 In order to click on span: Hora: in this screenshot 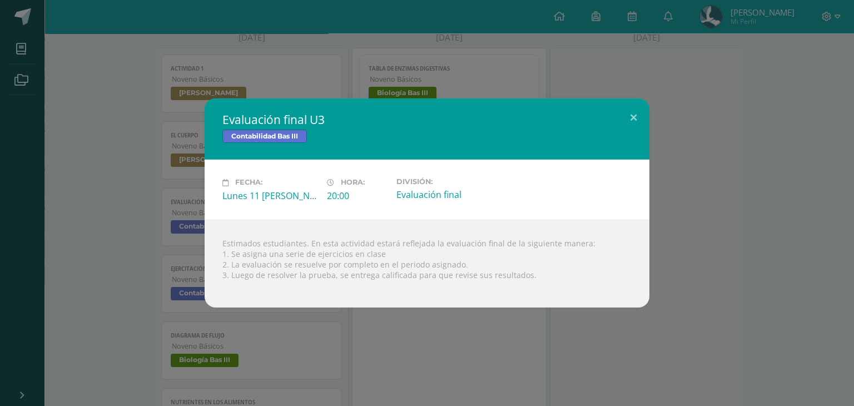, I will do `click(353, 182)`.